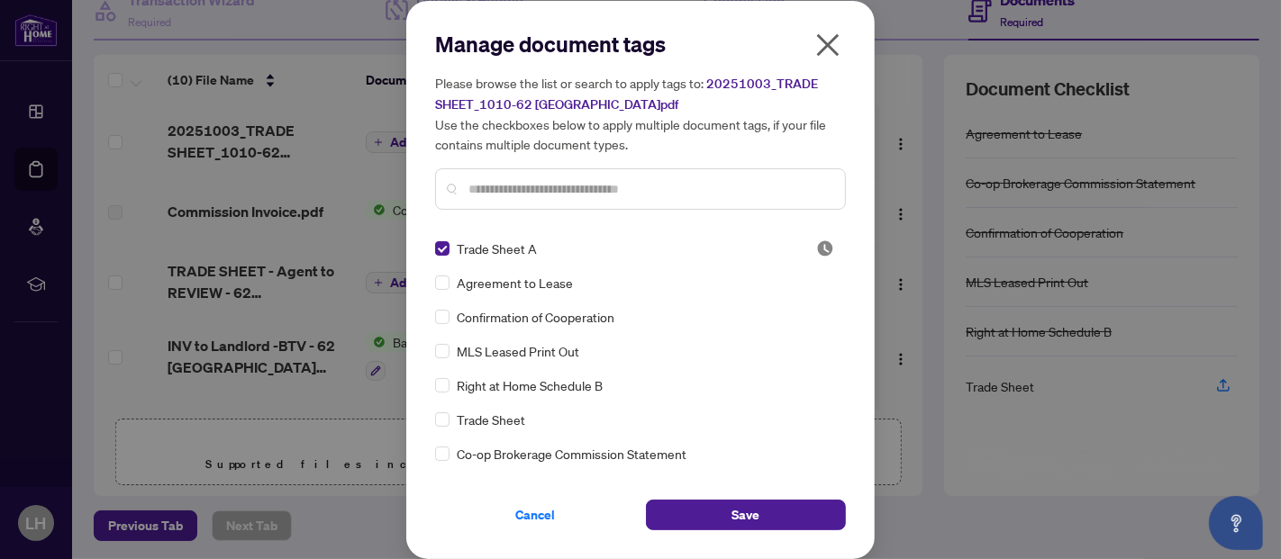  What do you see at coordinates (518, 351) in the screenshot?
I see `span: MLS Leased Print Out` at bounding box center [518, 351].